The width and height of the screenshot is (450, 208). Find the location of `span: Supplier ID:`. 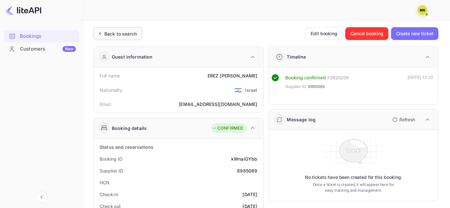

span: Supplier ID: is located at coordinates (297, 87).